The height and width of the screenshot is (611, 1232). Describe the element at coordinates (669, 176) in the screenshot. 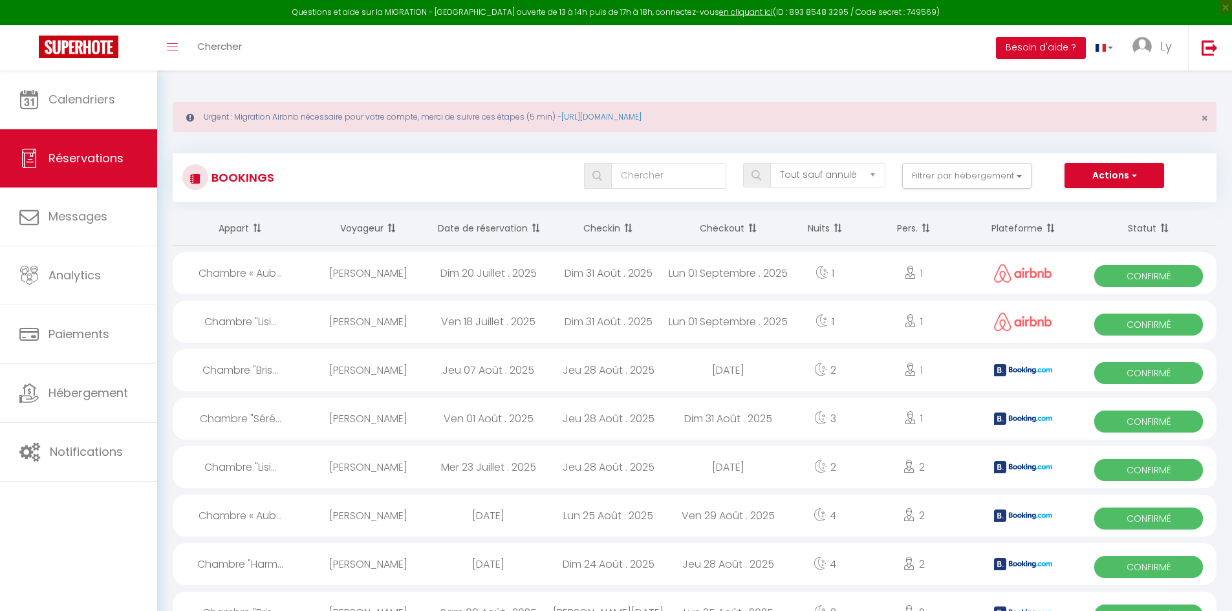

I see `input: Chercher` at that location.